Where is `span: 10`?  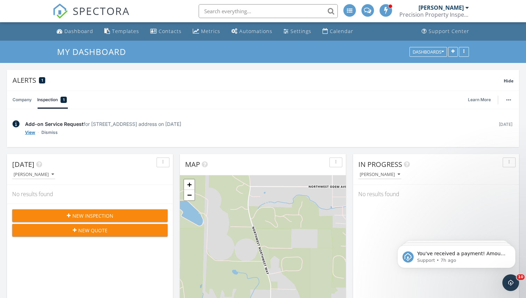 span: 10 is located at coordinates (520, 277).